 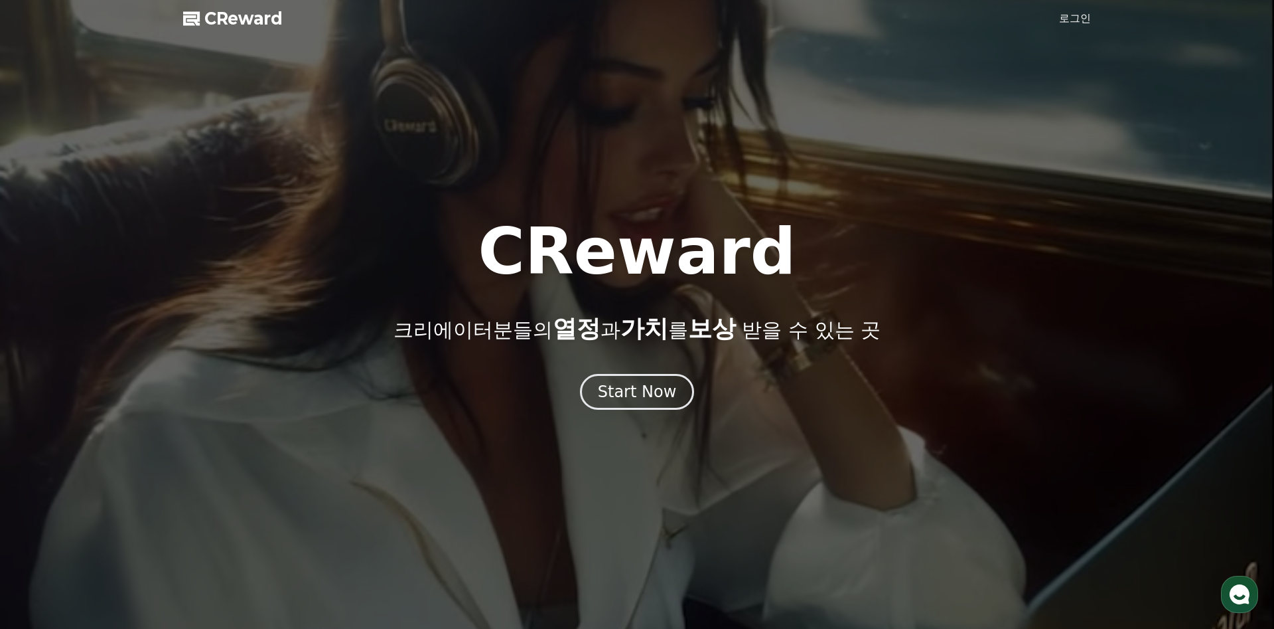 I want to click on span: 열정, so click(x=577, y=328).